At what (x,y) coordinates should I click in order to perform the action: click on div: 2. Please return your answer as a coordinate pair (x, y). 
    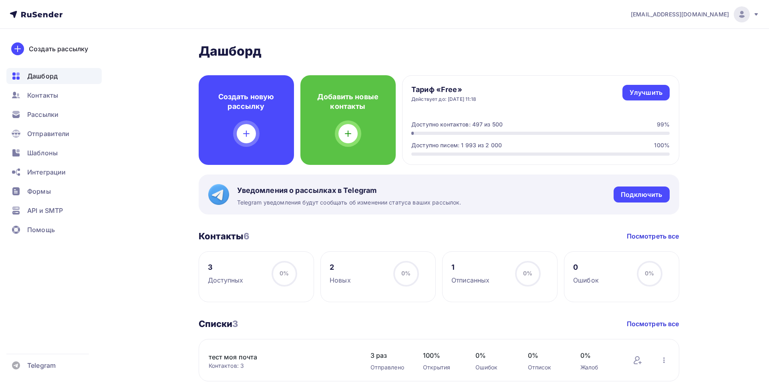
    Looking at the image, I should click on (340, 268).